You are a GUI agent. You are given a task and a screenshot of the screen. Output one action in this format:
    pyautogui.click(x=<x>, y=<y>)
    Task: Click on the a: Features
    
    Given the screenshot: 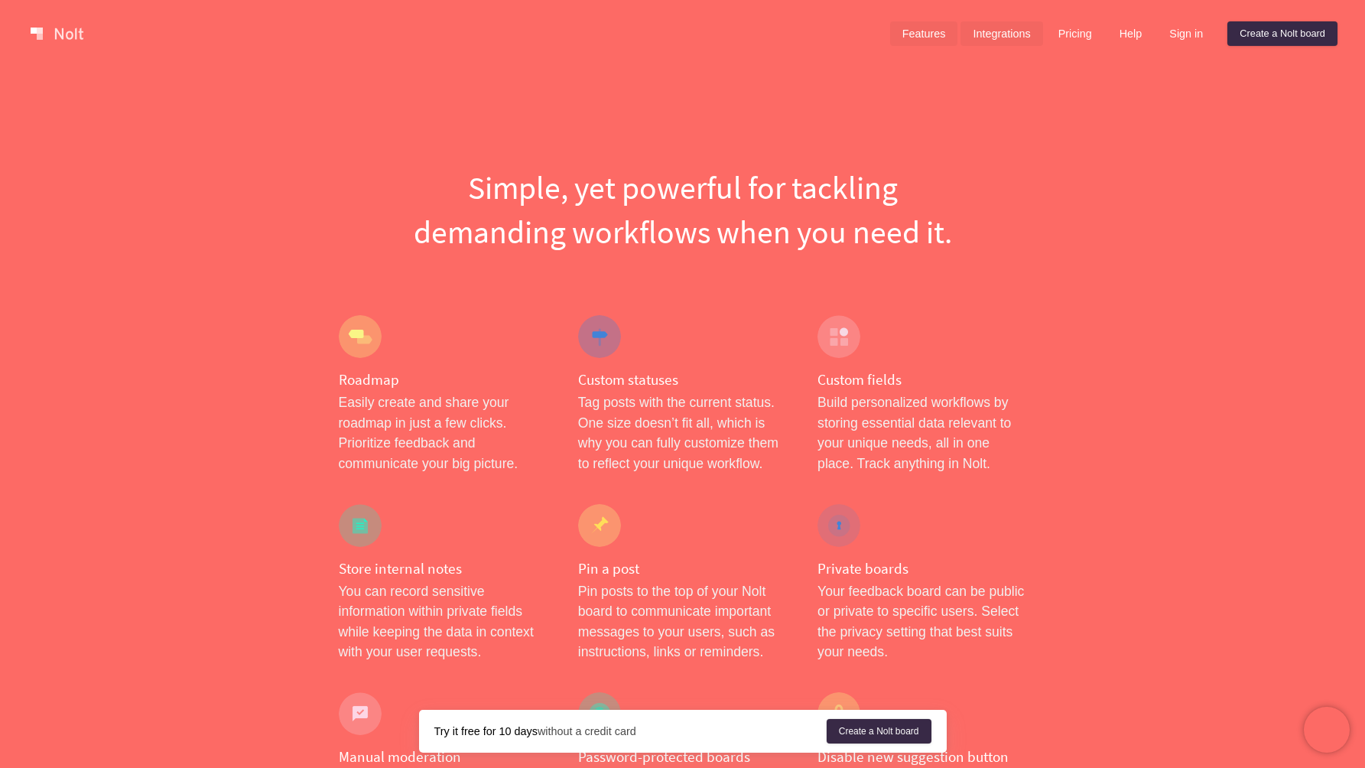 What is the action you would take?
    pyautogui.click(x=924, y=34)
    